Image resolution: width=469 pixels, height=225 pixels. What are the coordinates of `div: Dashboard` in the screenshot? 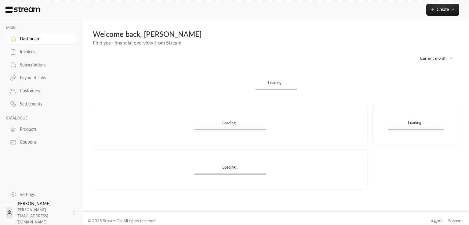 It's located at (45, 39).